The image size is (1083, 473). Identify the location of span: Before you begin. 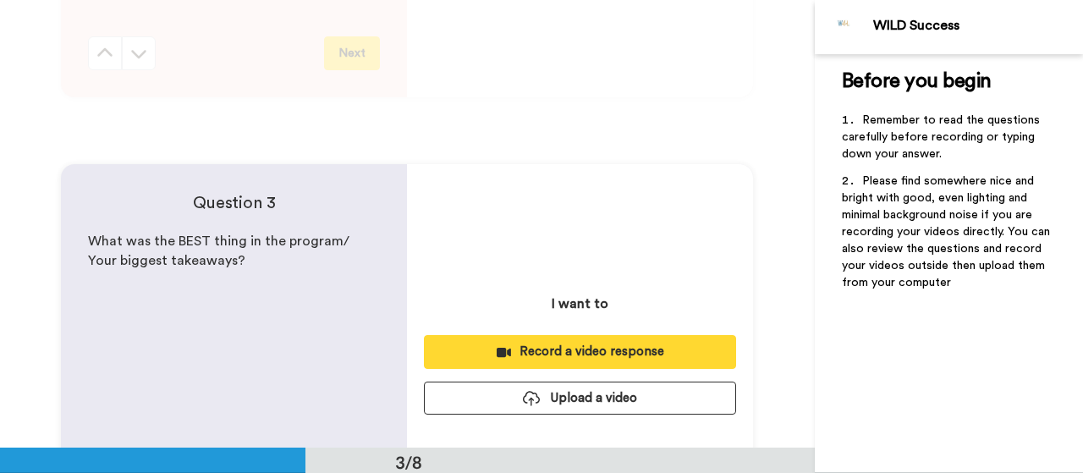
(916, 81).